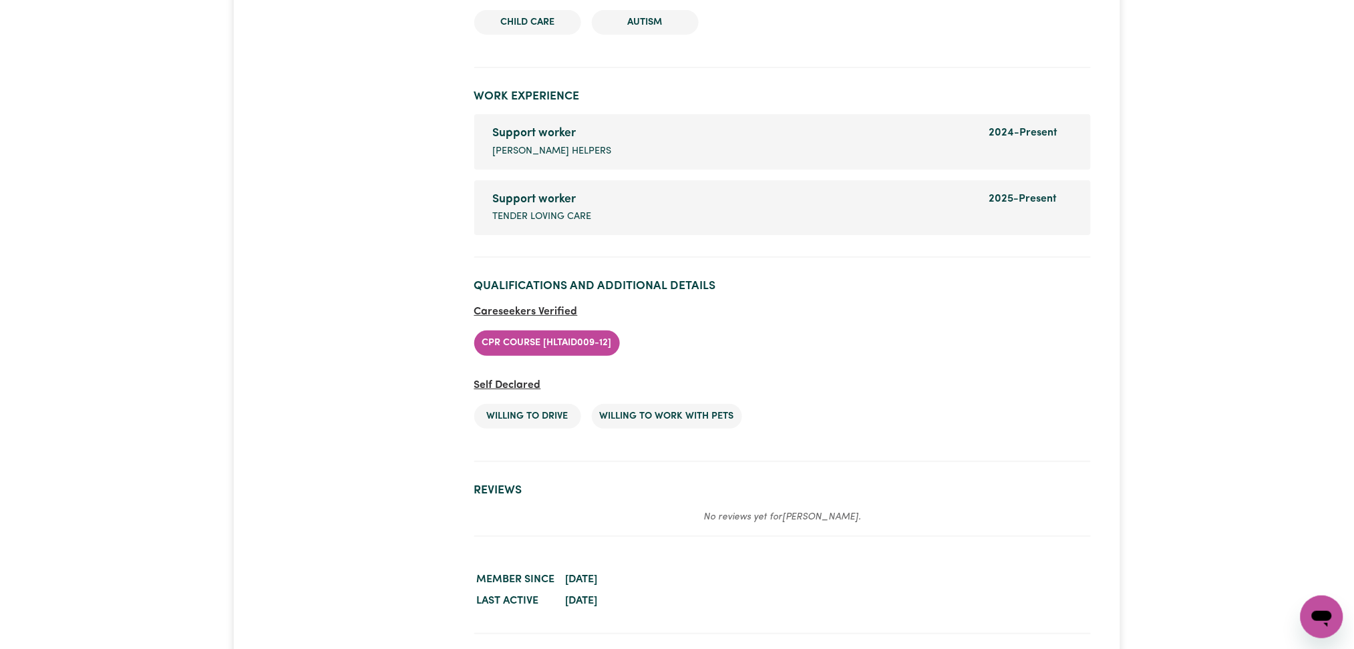 The image size is (1354, 649). Describe the element at coordinates (528, 23) in the screenshot. I see `li: Child care` at that location.